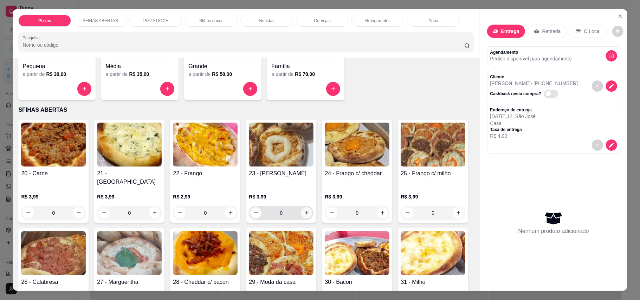 This screenshot has height=300, width=640. What do you see at coordinates (620, 16) in the screenshot?
I see `button: Close` at bounding box center [620, 16].